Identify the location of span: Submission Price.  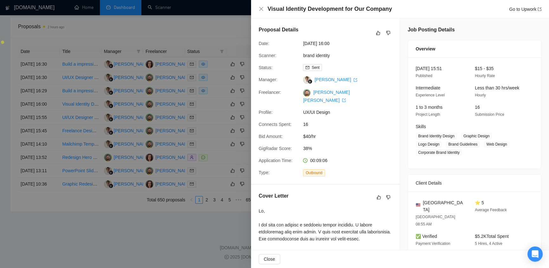
(490, 114).